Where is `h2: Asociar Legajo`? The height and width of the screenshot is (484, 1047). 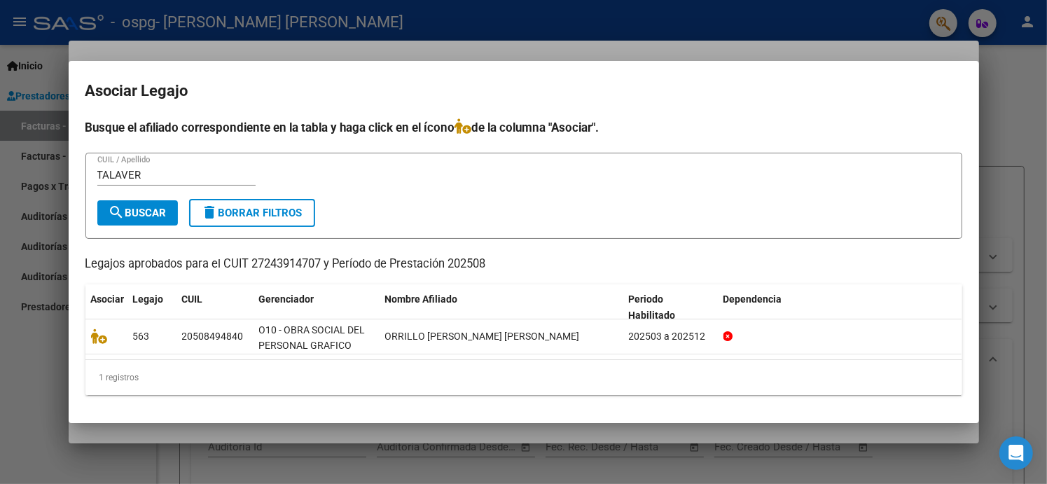
h2: Asociar Legajo is located at coordinates (524, 91).